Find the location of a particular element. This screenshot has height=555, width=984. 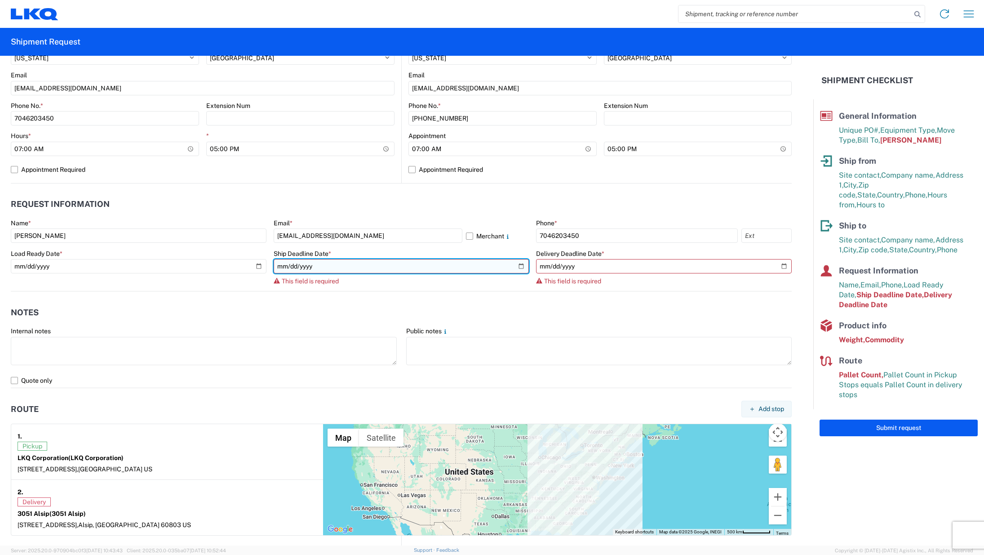

label: Phone is located at coordinates (546, 223).